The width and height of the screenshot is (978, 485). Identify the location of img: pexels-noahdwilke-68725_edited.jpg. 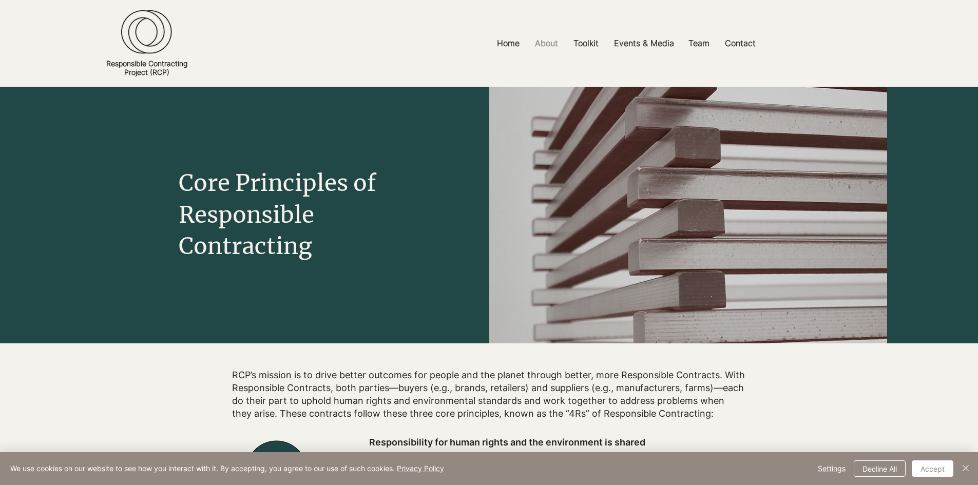
(688, 215).